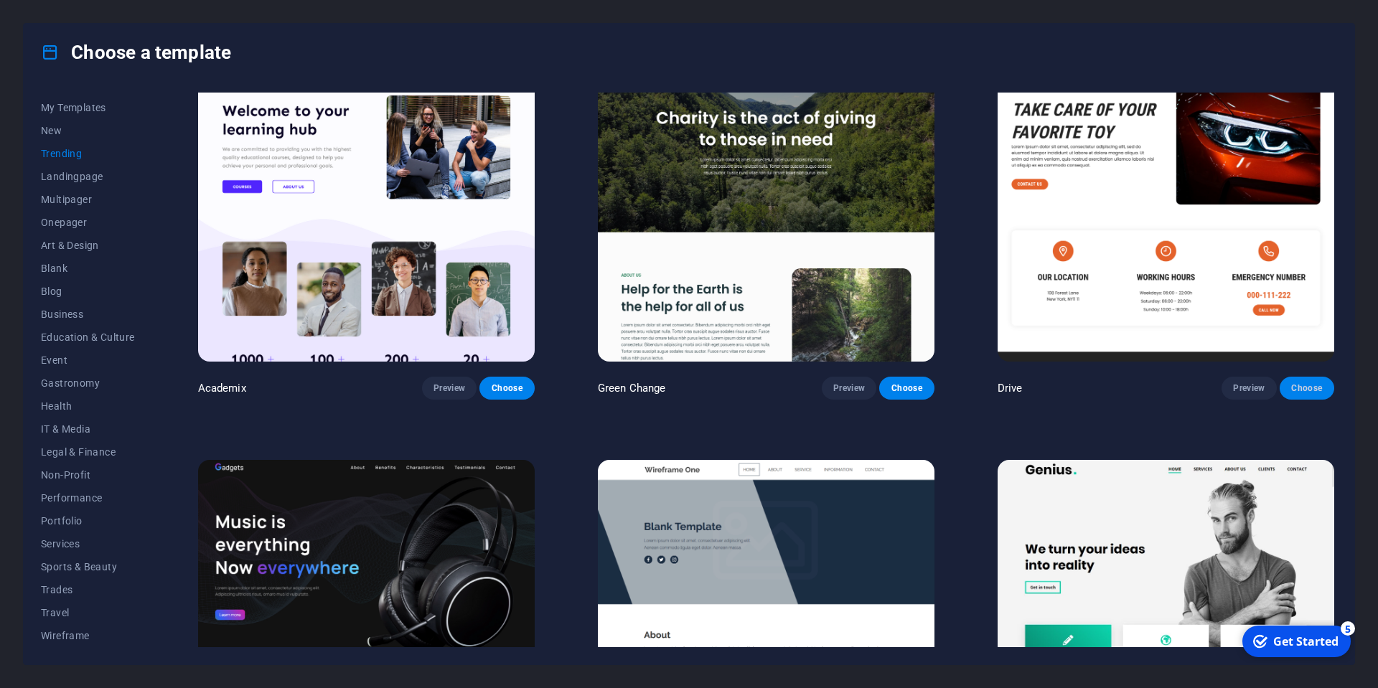  Describe the element at coordinates (88, 452) in the screenshot. I see `span: Legal & Finance` at that location.